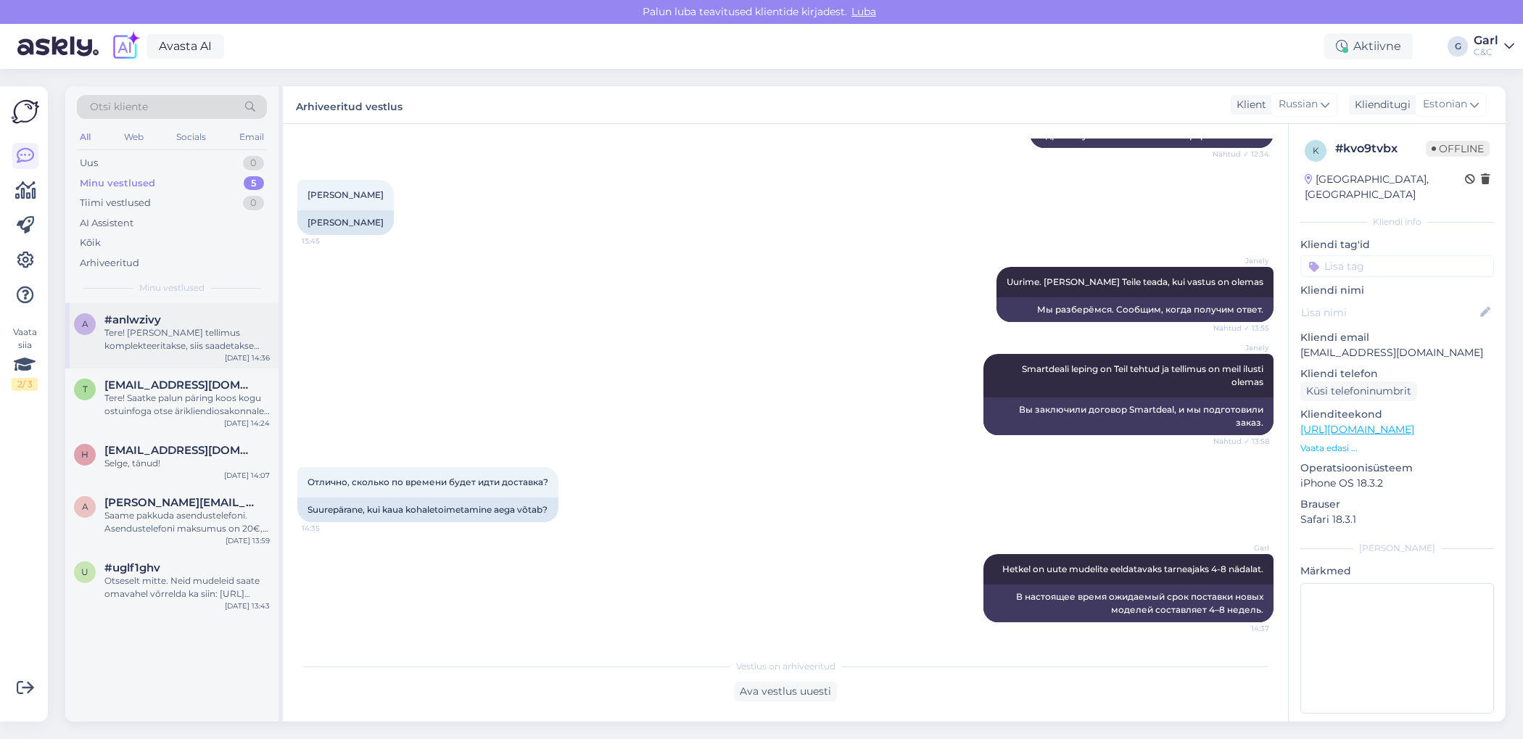  I want to click on div: Garl, so click(1486, 41).